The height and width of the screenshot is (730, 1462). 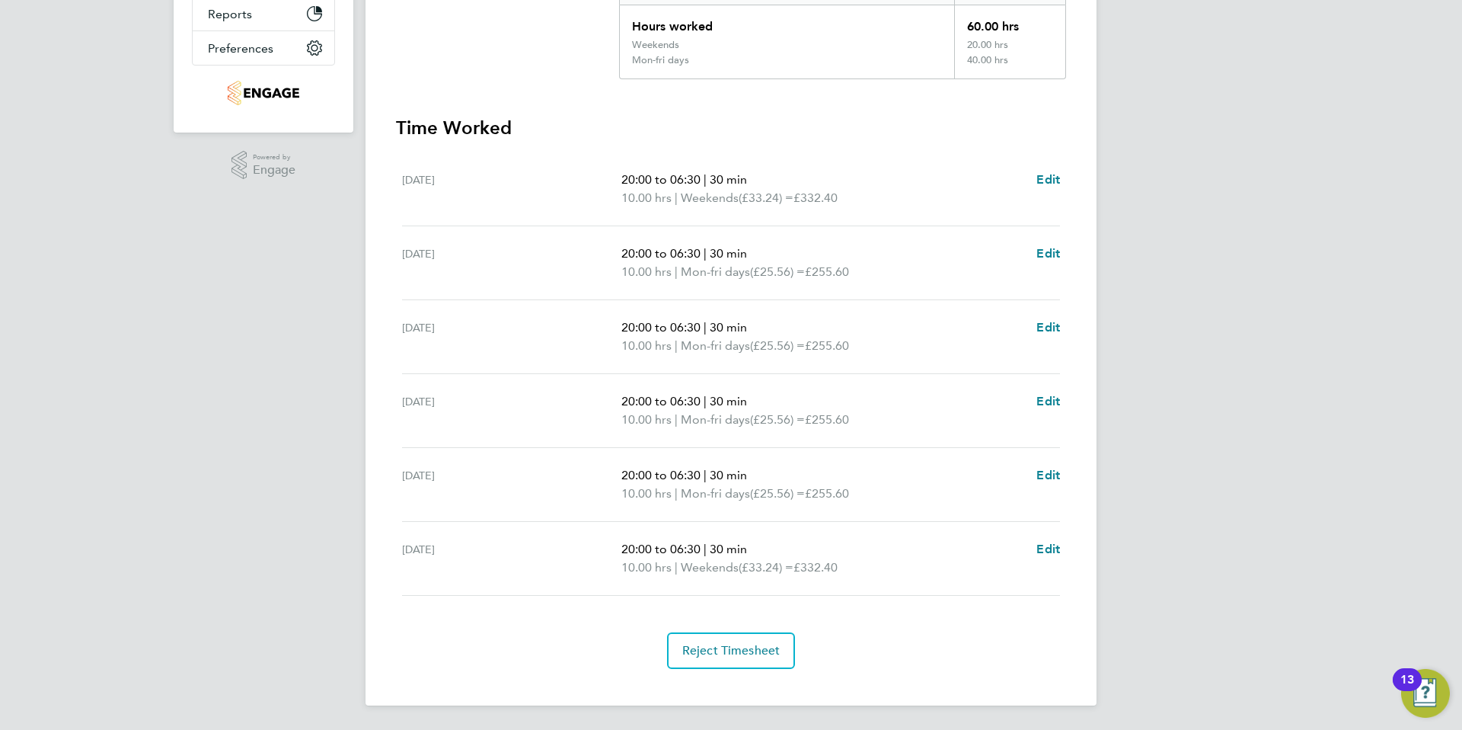 What do you see at coordinates (1010, 46) in the screenshot?
I see `div: 20.00 hrs` at bounding box center [1010, 46].